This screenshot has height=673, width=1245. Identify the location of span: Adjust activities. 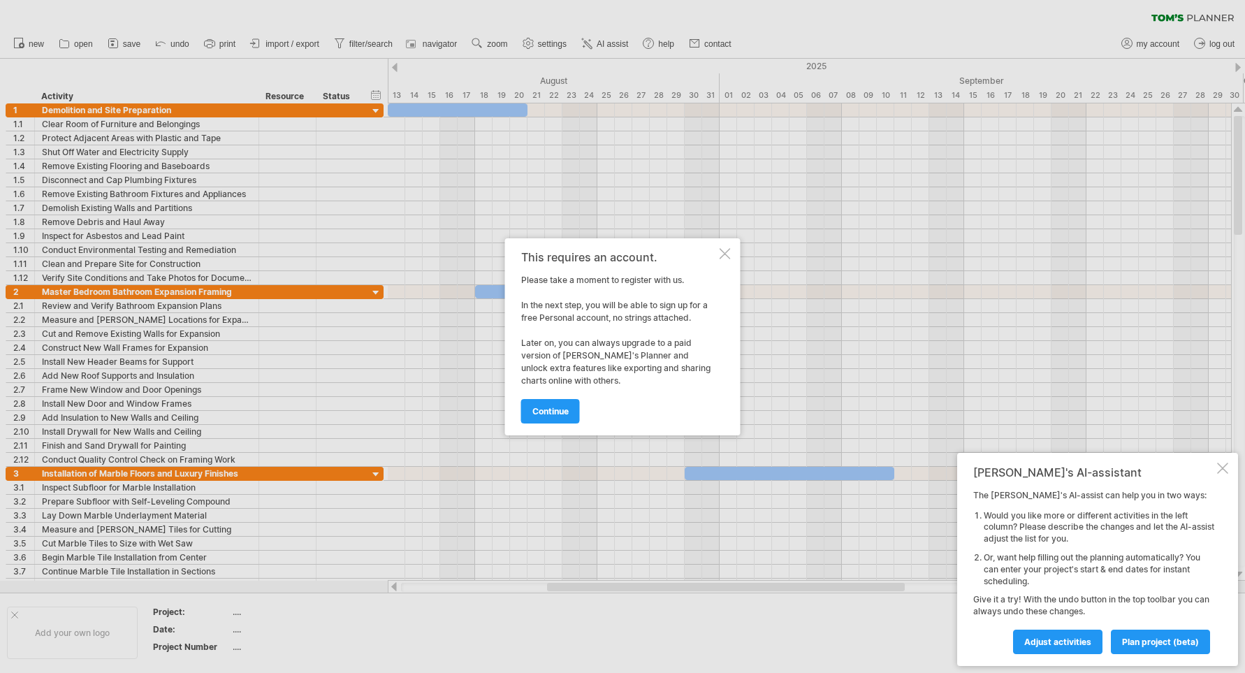
(1058, 641).